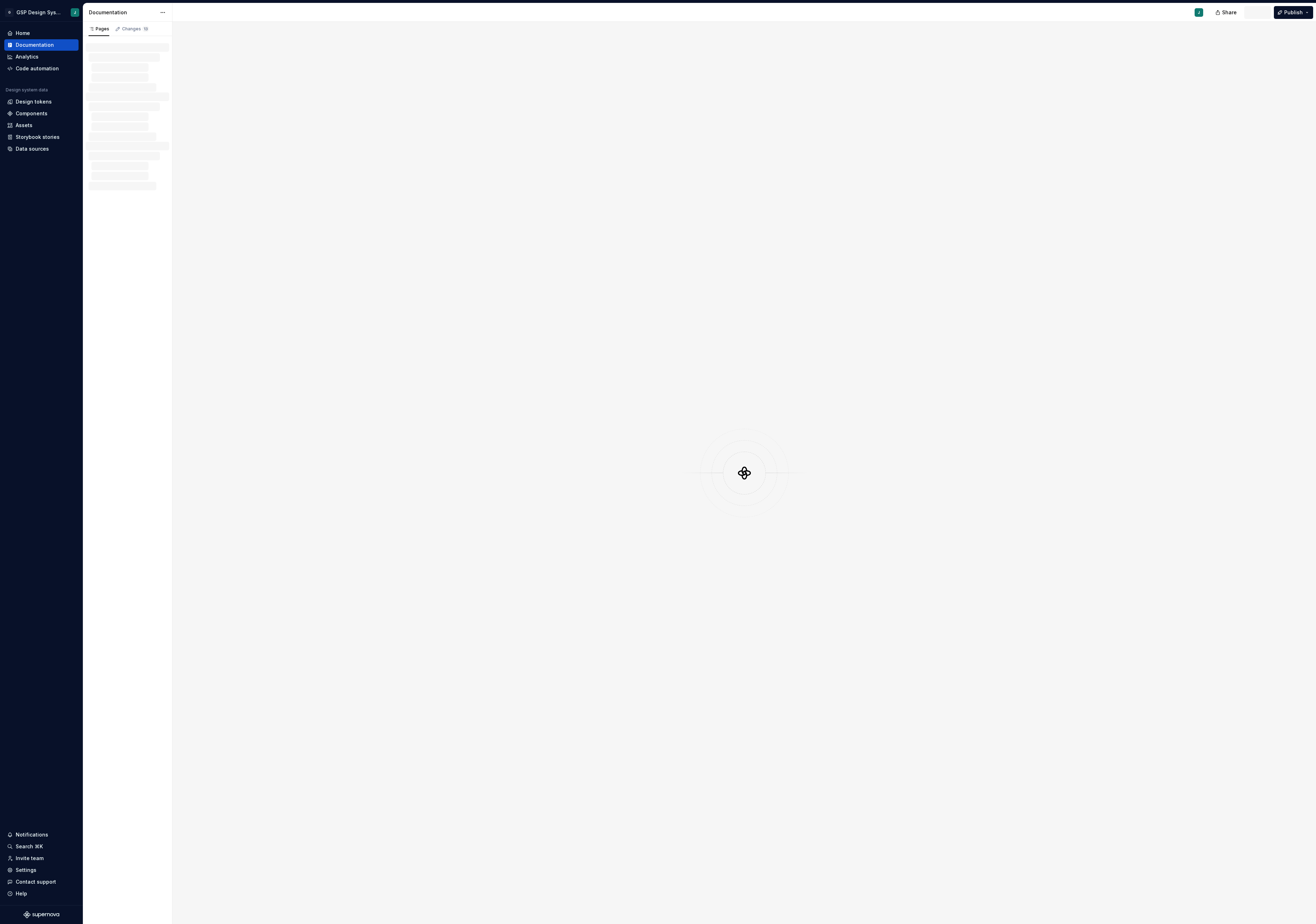  Describe the element at coordinates (41, 858) in the screenshot. I see `a: Invite team` at that location.